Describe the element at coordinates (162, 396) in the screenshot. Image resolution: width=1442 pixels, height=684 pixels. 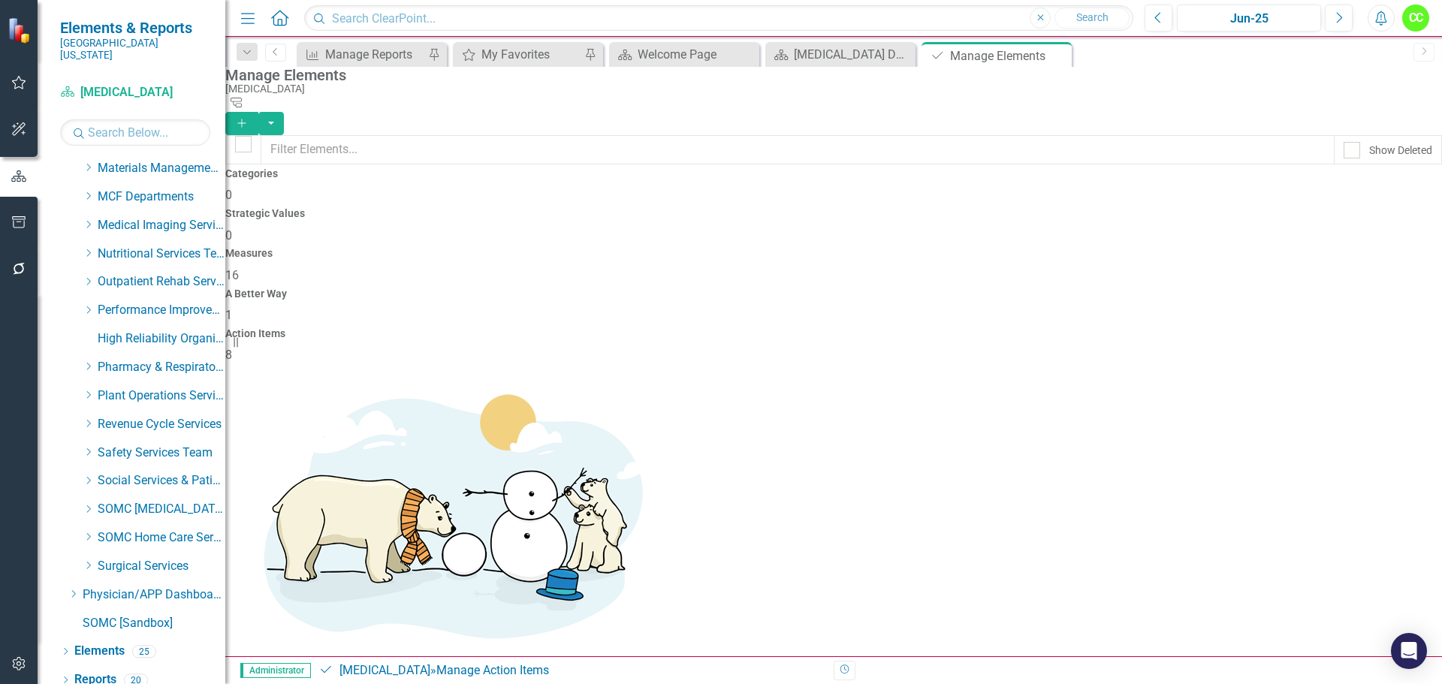
I see `a: Plant Operations Services` at that location.